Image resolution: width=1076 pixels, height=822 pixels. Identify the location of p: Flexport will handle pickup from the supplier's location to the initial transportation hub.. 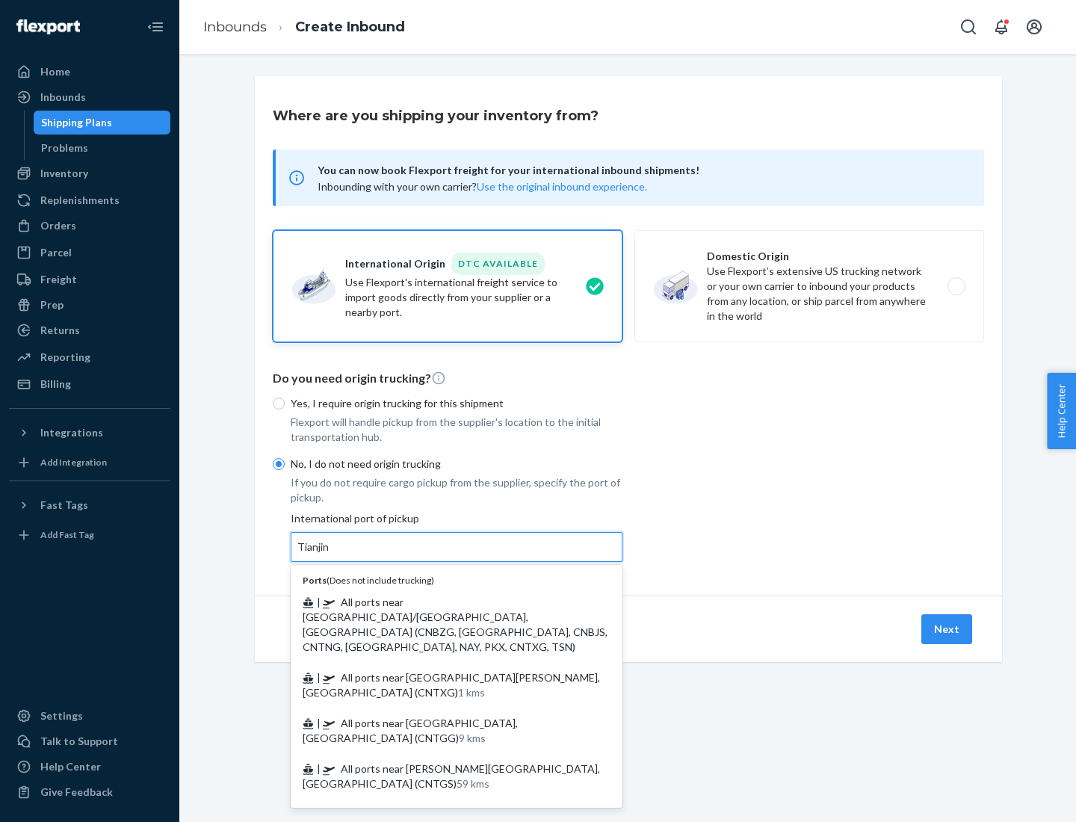
(457, 430).